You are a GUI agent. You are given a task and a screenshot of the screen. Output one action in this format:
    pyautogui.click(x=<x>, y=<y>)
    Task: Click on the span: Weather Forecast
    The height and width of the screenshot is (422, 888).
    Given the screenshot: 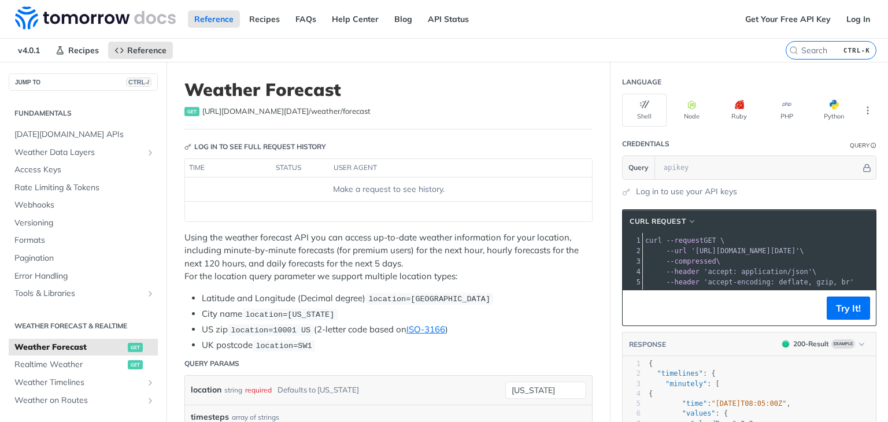 What is the action you would take?
    pyautogui.click(x=69, y=348)
    